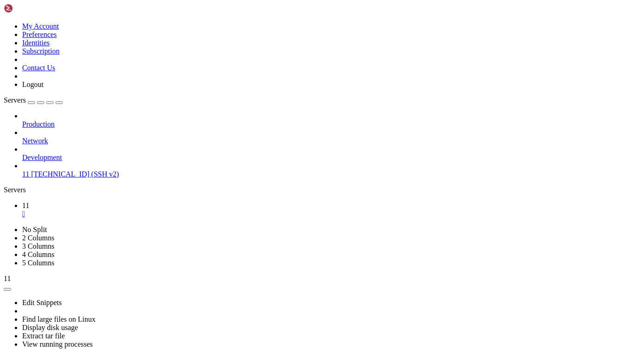  What do you see at coordinates (33, 100) in the screenshot?
I see `a: Servers` at bounding box center [33, 100].